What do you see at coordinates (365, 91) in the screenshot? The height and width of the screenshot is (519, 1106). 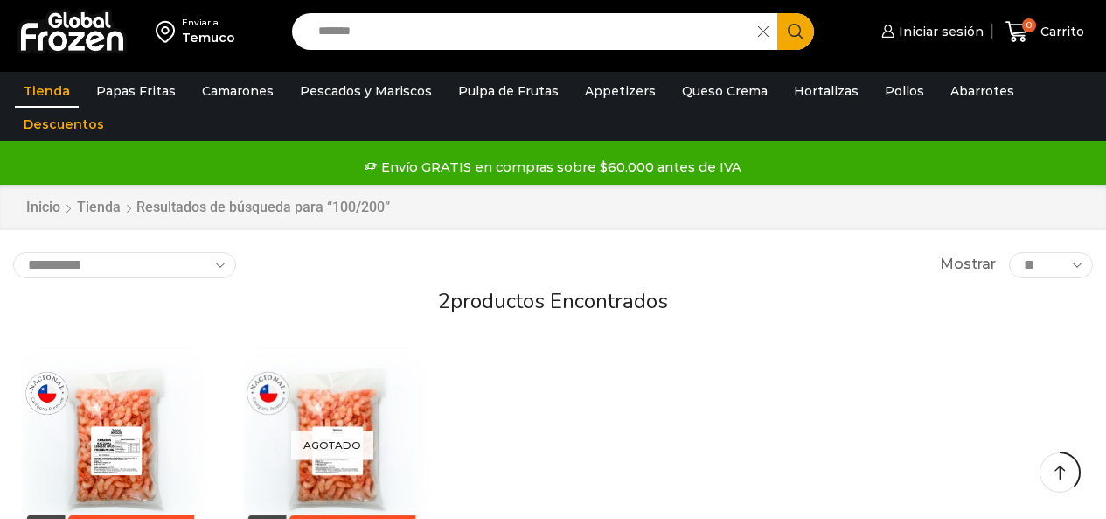 I see `a: Pescados y Mariscos` at bounding box center [365, 91].